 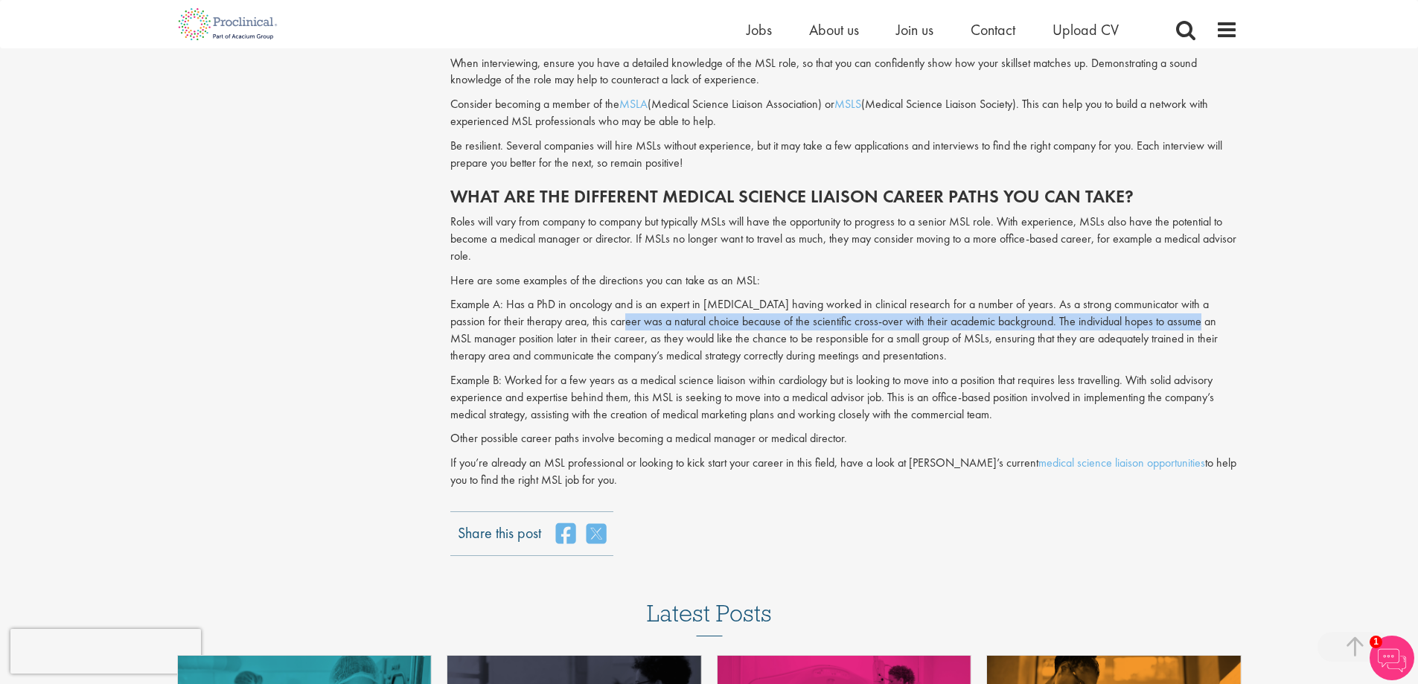 I want to click on p: Be resilient. Several companies will hire MSLs without experience, but it may take a few applicat..., so click(x=844, y=155).